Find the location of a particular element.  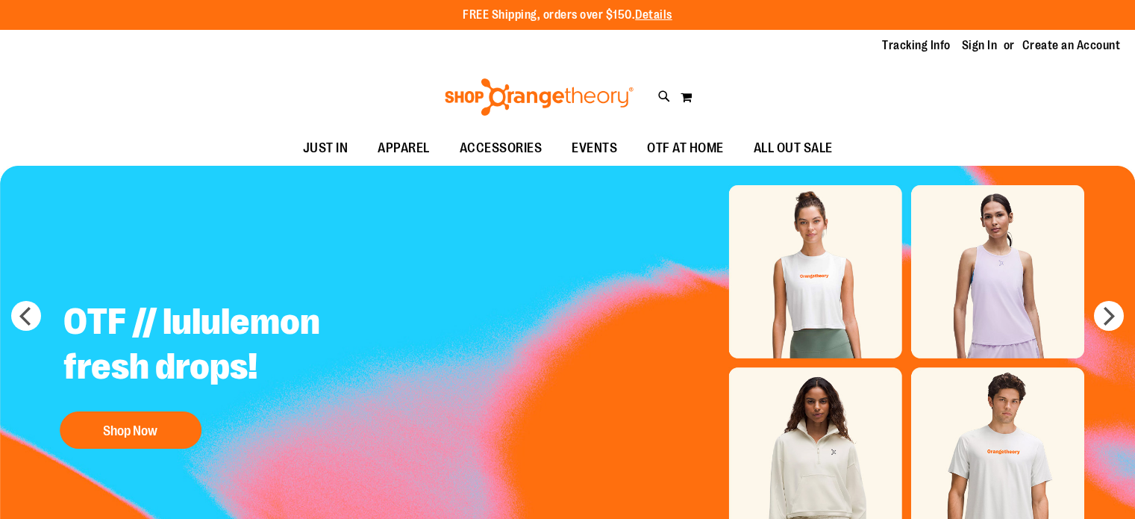

span: JUST IN is located at coordinates (325, 148).